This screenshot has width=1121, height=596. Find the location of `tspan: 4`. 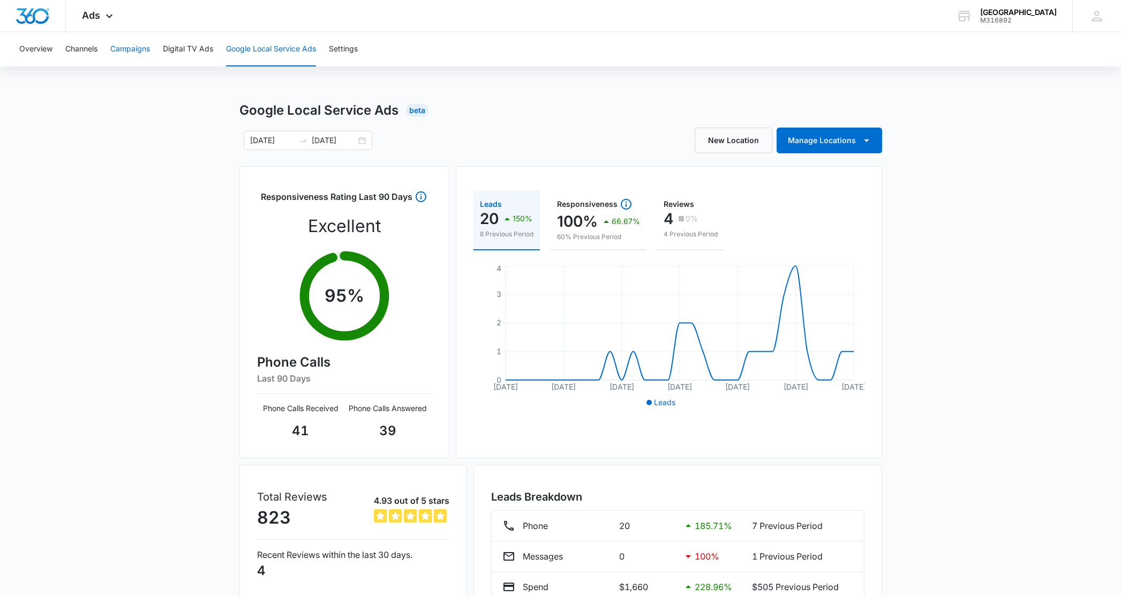

tspan: 4 is located at coordinates (499, 268).